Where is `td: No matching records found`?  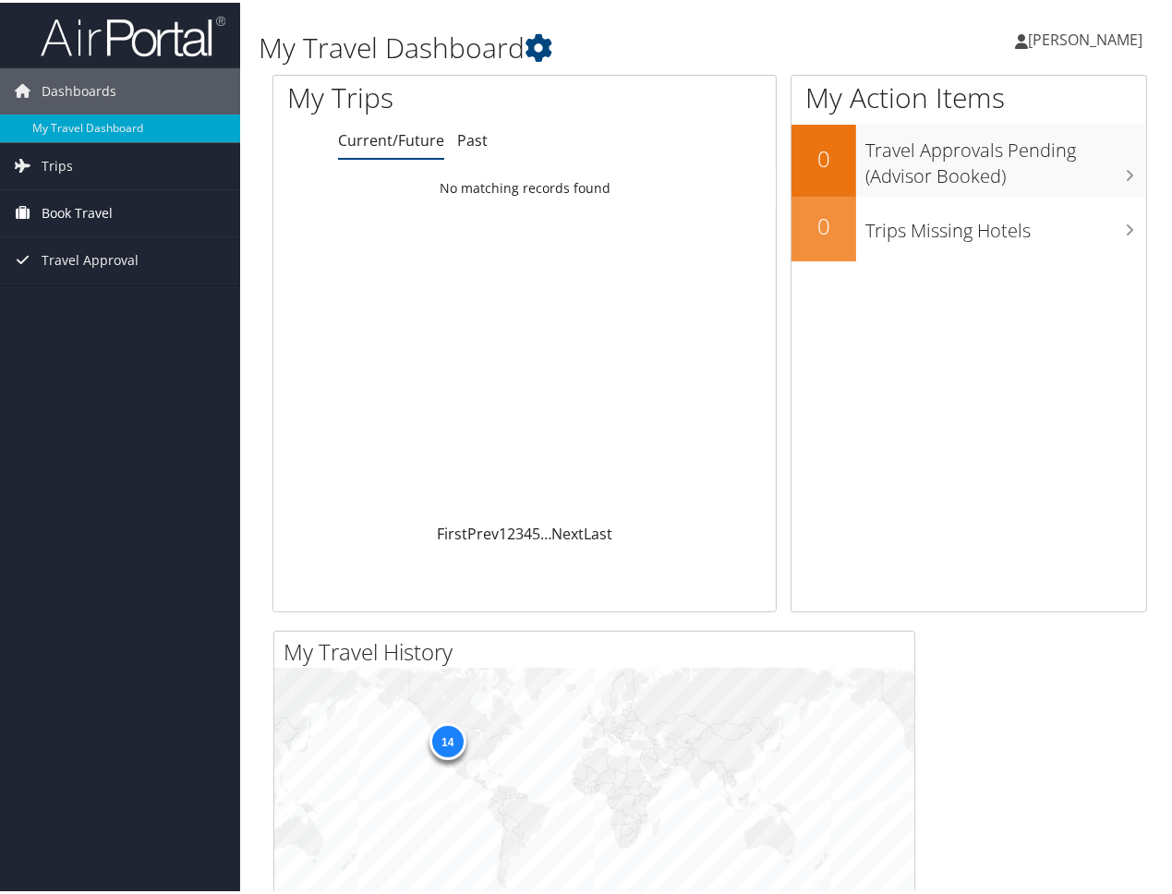 td: No matching records found is located at coordinates (525, 186).